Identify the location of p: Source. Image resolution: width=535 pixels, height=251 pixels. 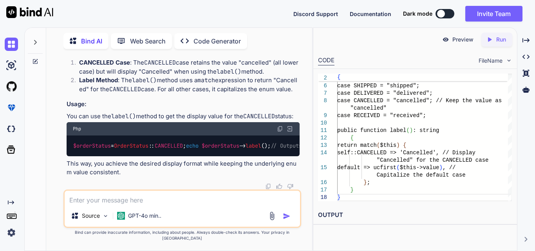
(91, 216).